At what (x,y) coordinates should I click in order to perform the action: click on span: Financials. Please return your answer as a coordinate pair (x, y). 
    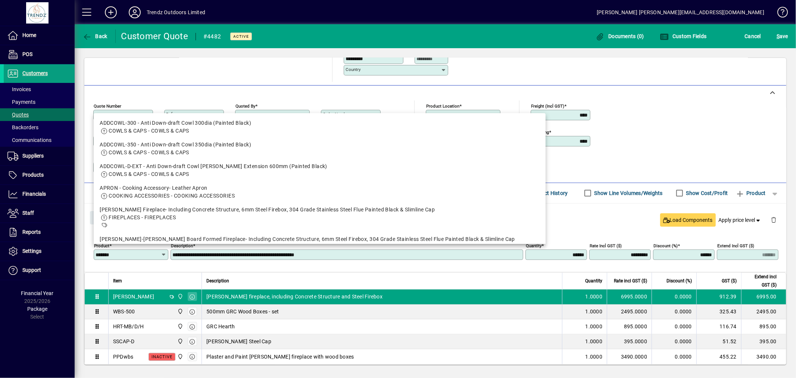
    Looking at the image, I should click on (34, 194).